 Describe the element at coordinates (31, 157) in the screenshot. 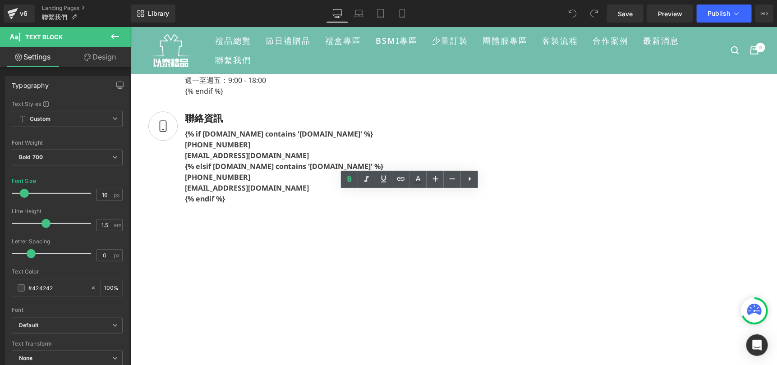

I see `b: Bold 700` at that location.